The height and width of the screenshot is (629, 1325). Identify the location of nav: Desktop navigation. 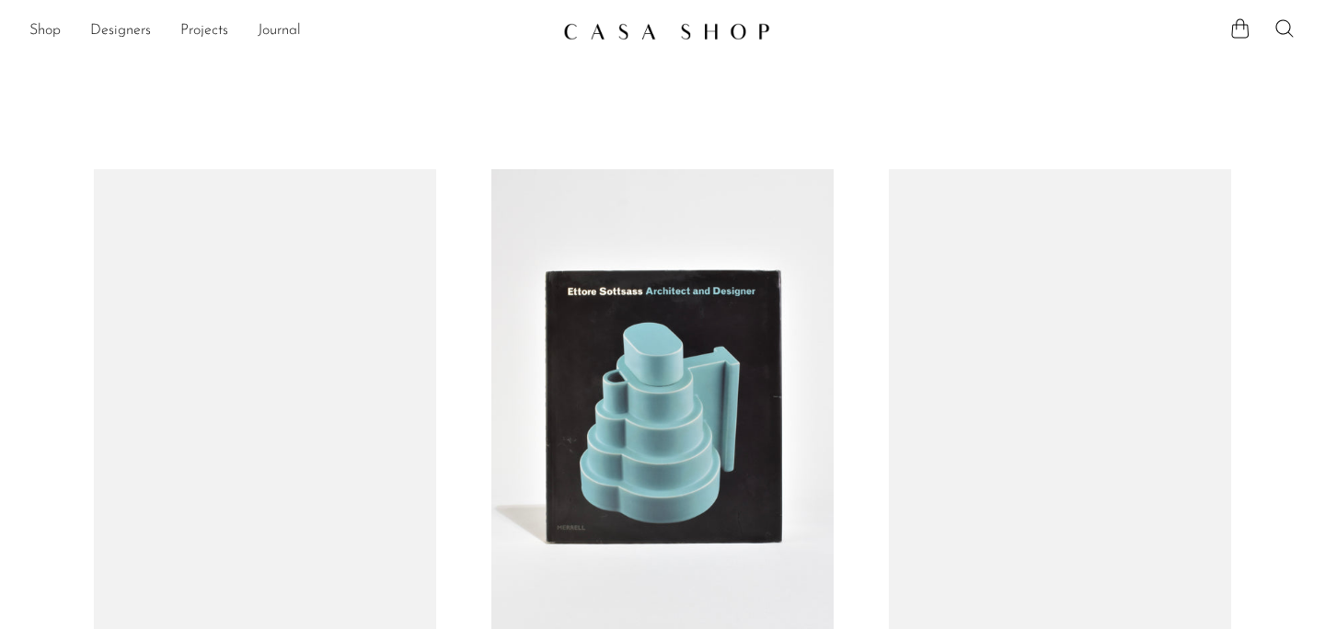
(289, 31).